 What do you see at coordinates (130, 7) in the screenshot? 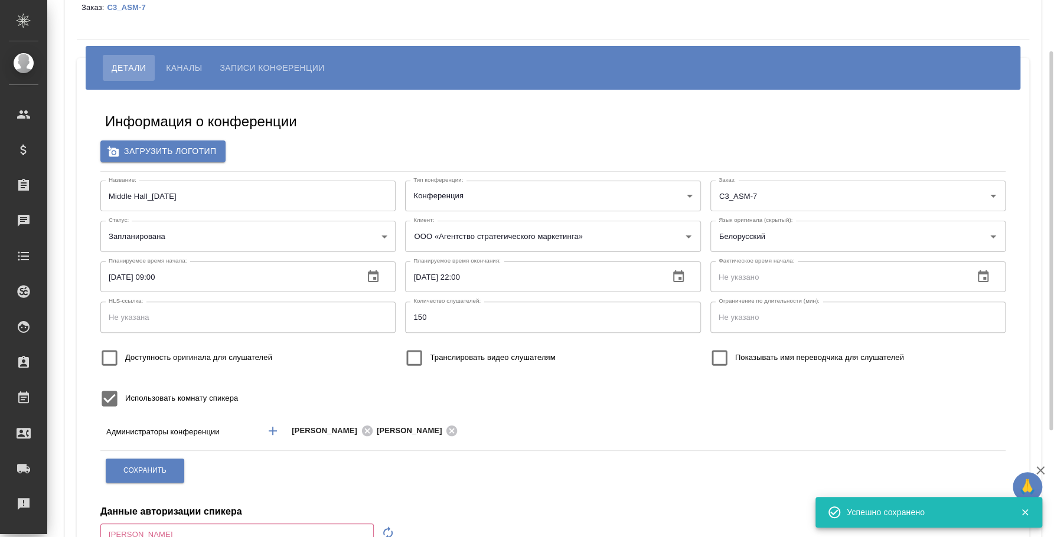
I see `a: C3_ASM-7` at bounding box center [130, 7].